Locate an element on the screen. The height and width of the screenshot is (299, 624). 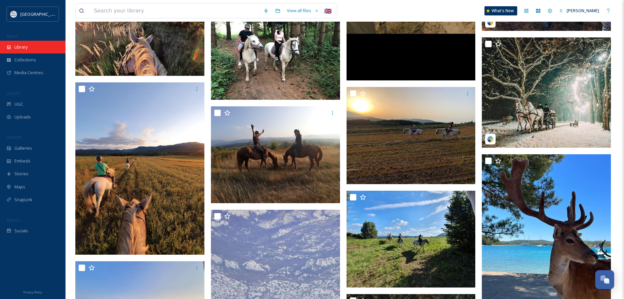
span: Collections is located at coordinates (25, 60).